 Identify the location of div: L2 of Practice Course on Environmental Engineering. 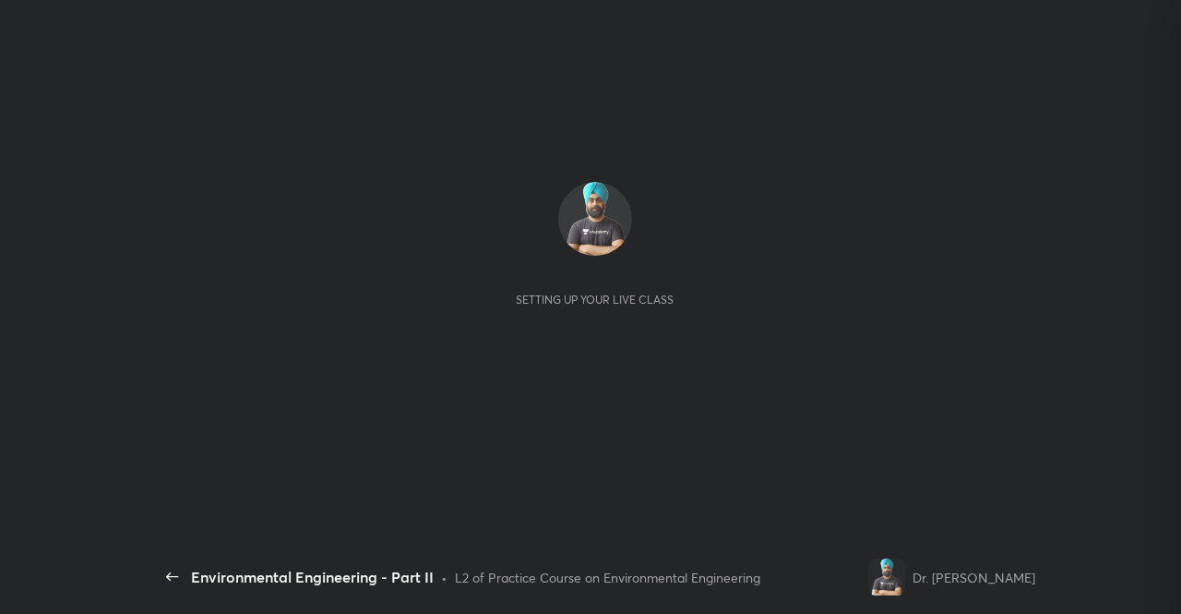
(607, 577).